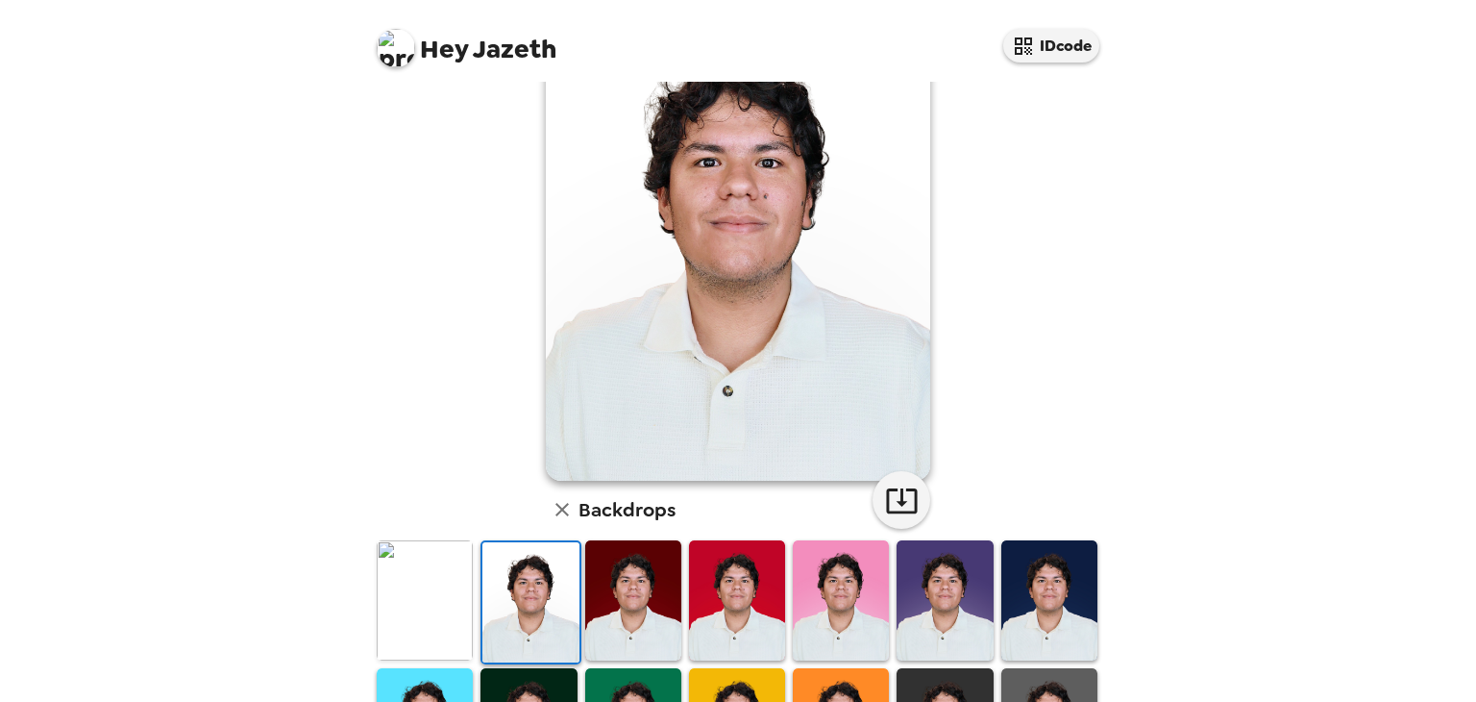 This screenshot has width=1476, height=702. I want to click on button: IDcode, so click(1051, 45).